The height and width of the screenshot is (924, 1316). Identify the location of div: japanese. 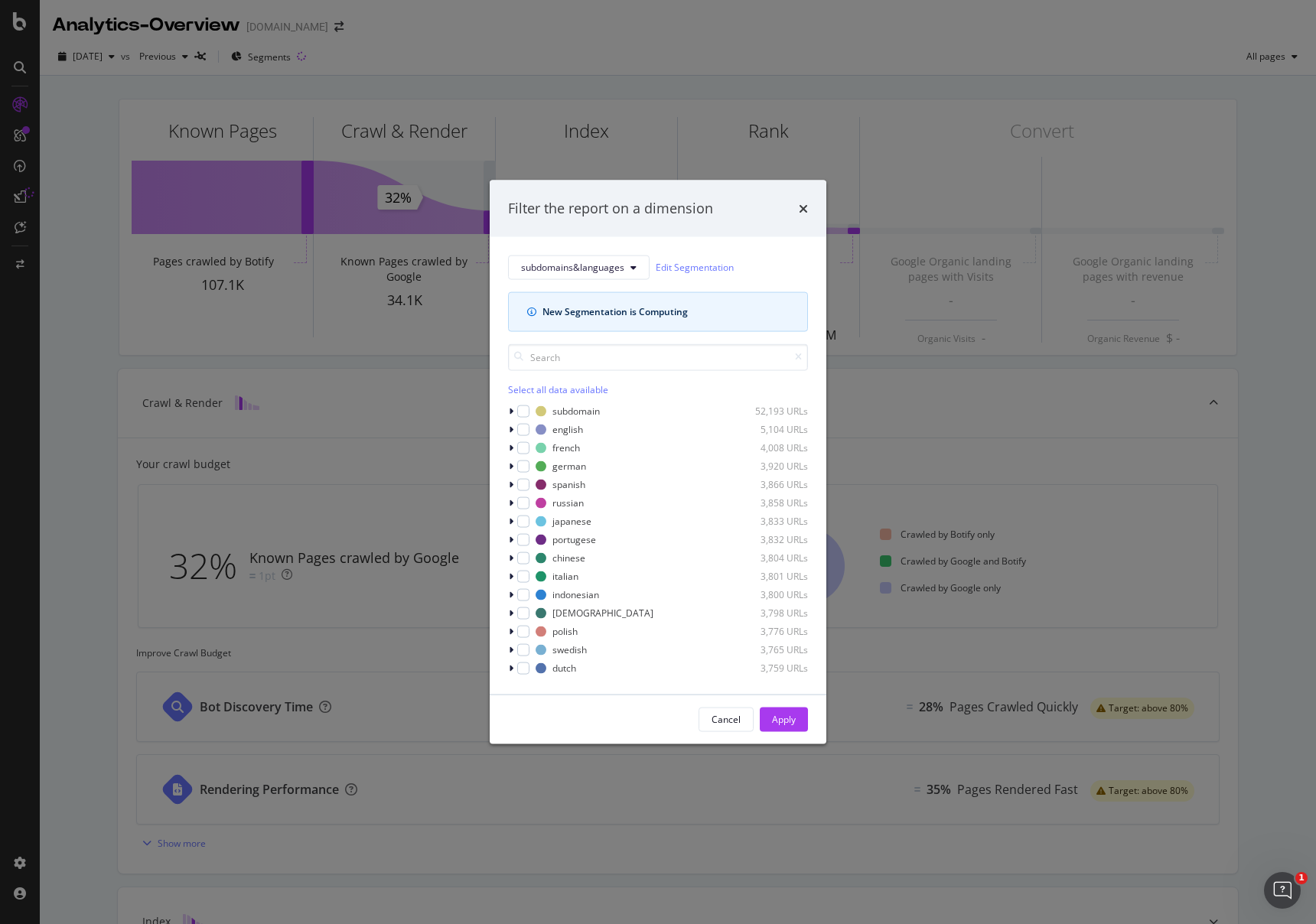
(571, 521).